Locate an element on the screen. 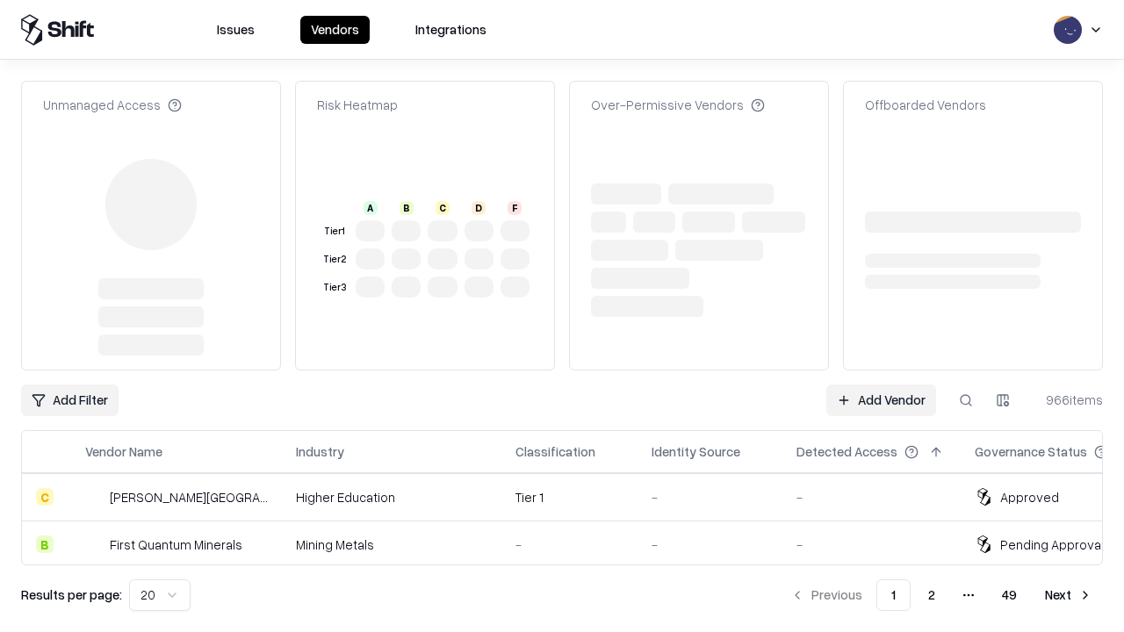 The width and height of the screenshot is (1124, 632). div: Detected Access is located at coordinates (846, 451).